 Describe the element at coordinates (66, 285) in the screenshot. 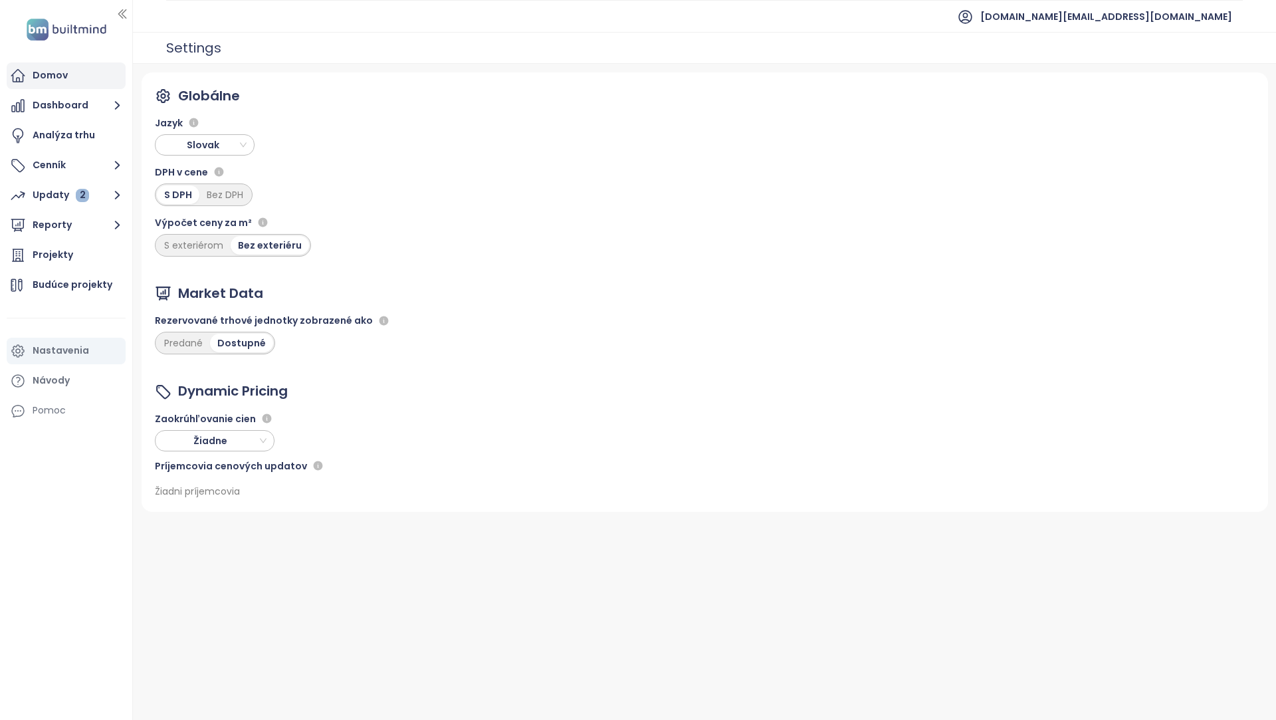

I see `a: Budúce projekty` at that location.